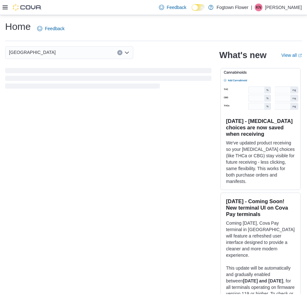 The width and height of the screenshot is (307, 303). I want to click on span: KN, so click(259, 7).